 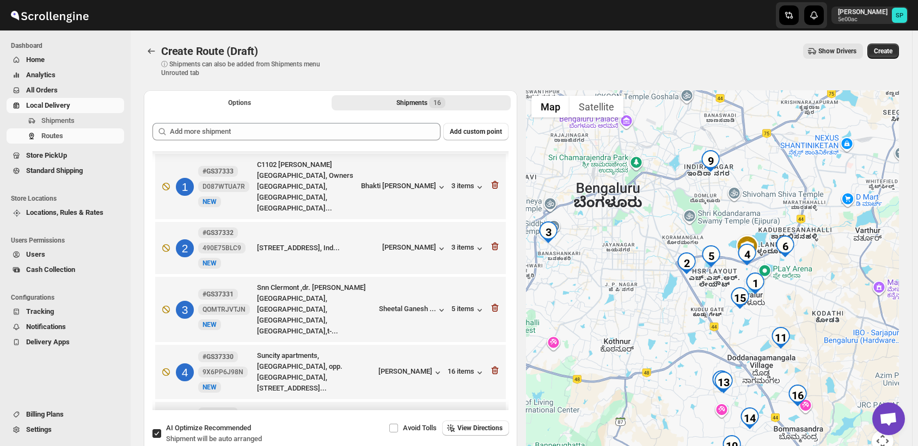 What do you see at coordinates (407, 309) in the screenshot?
I see `div: Sheetal Ganesh ...` at bounding box center [407, 309].